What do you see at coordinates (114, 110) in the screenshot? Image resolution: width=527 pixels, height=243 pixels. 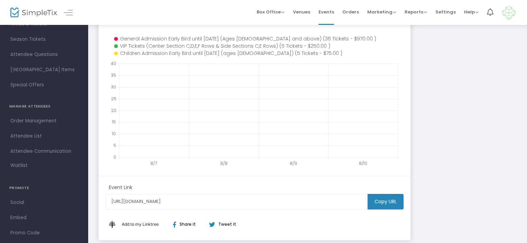 I see `text: 20` at bounding box center [114, 110].